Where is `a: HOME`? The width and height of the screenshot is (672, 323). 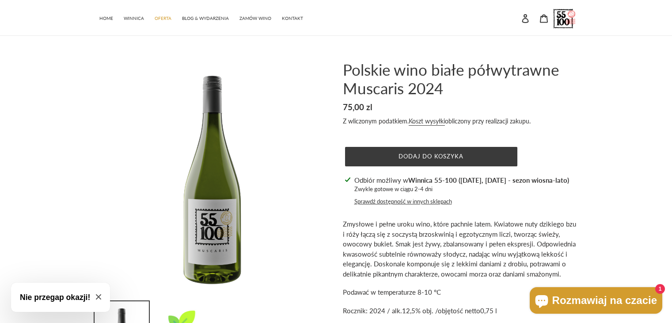 a: HOME is located at coordinates (106, 17).